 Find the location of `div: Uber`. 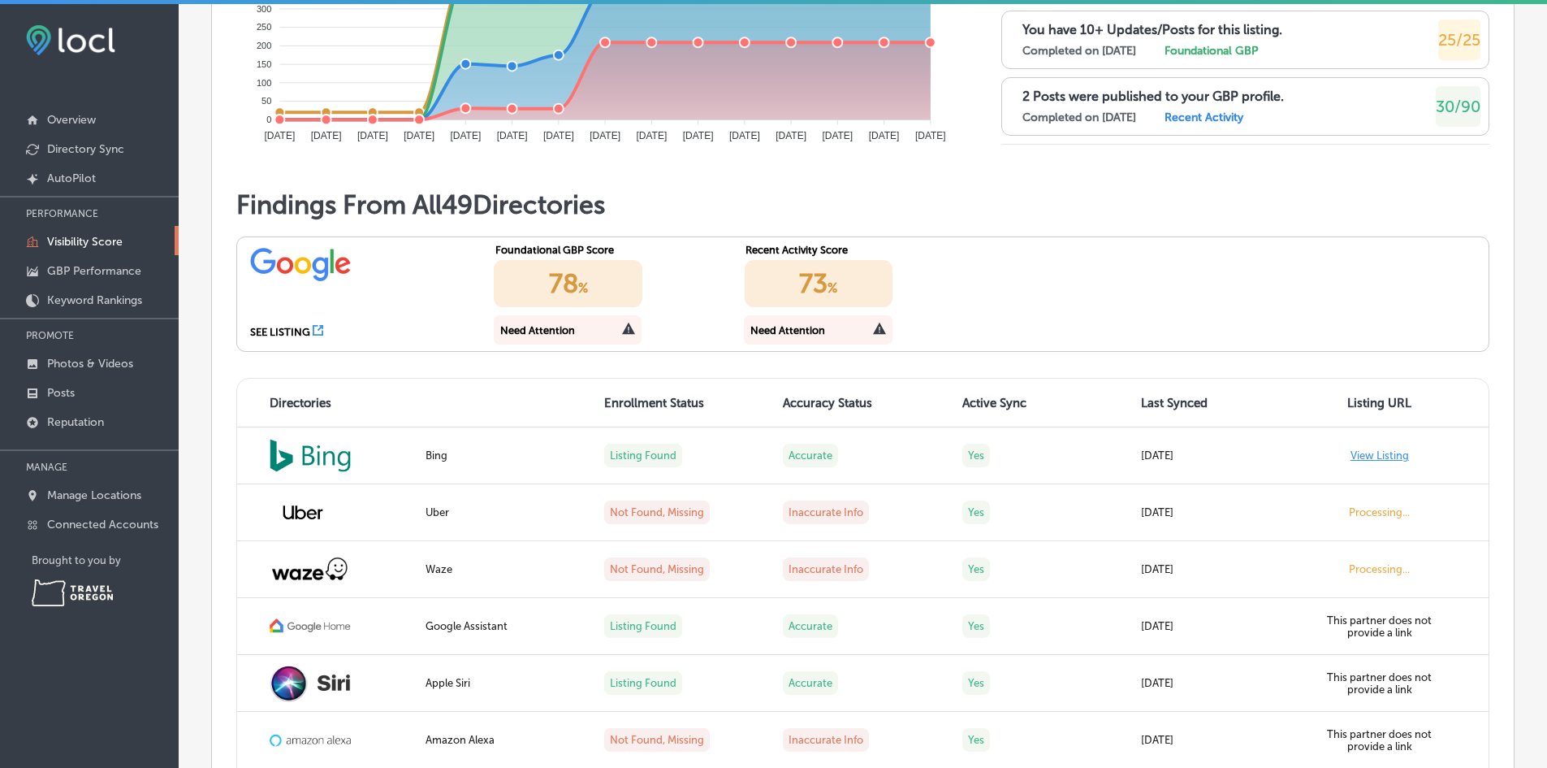

div: Uber is located at coordinates (505, 512).